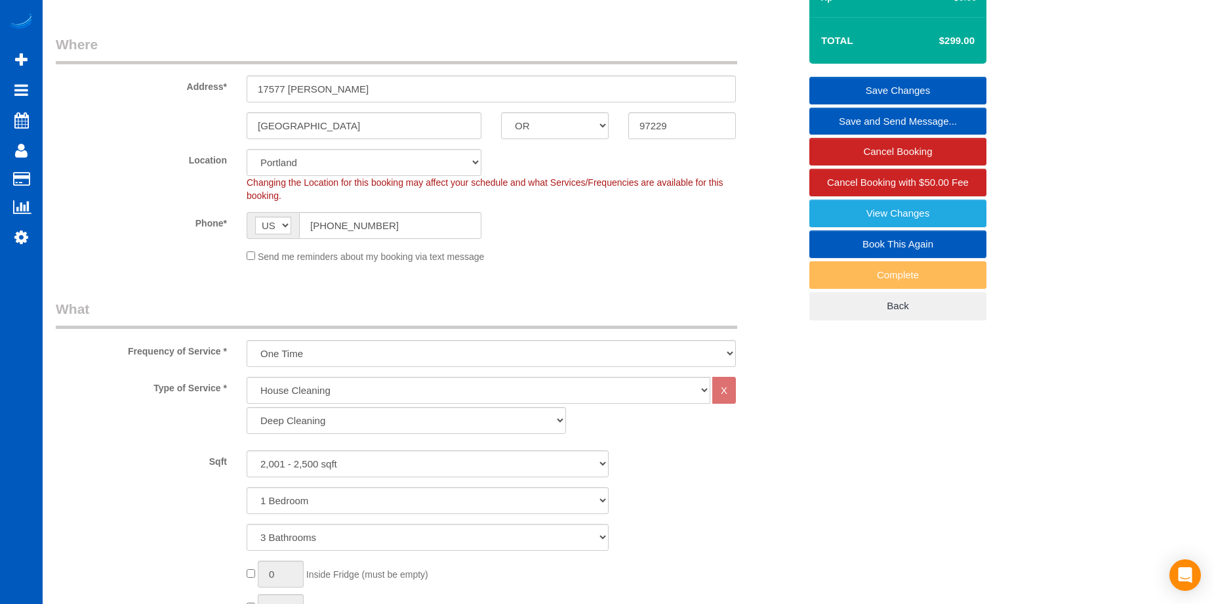  I want to click on span: Send me reminders about my booking via text message, so click(371, 256).